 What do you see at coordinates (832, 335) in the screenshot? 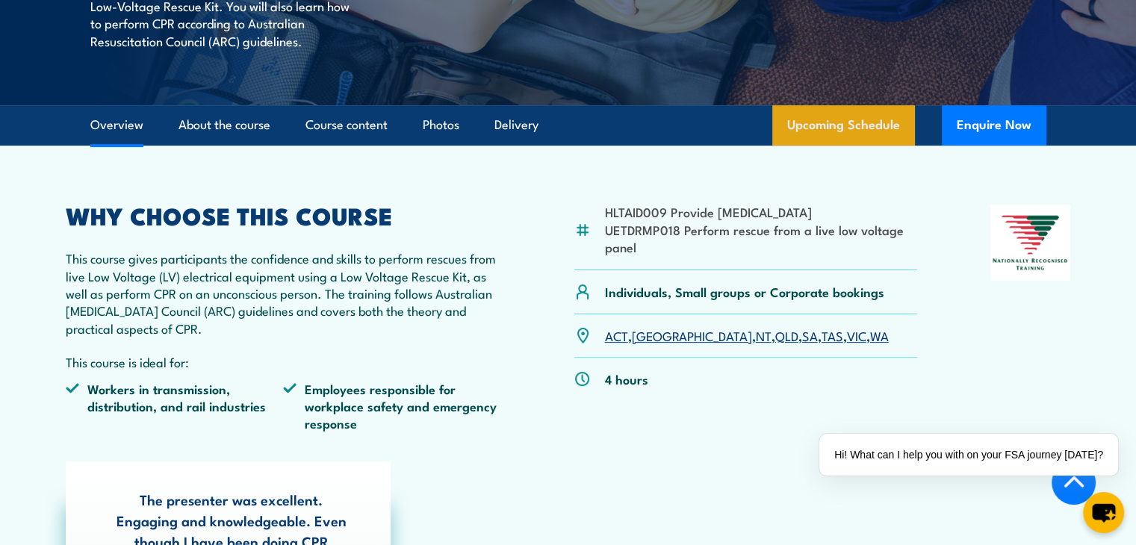
I see `a: TAS` at bounding box center [832, 335].